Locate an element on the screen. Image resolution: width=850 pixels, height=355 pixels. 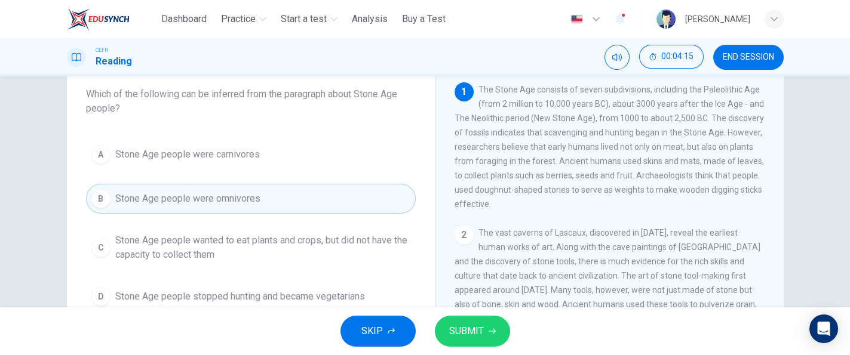
button: SKIP is located at coordinates (378, 332).